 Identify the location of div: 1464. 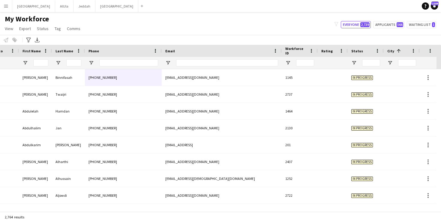
(300, 111).